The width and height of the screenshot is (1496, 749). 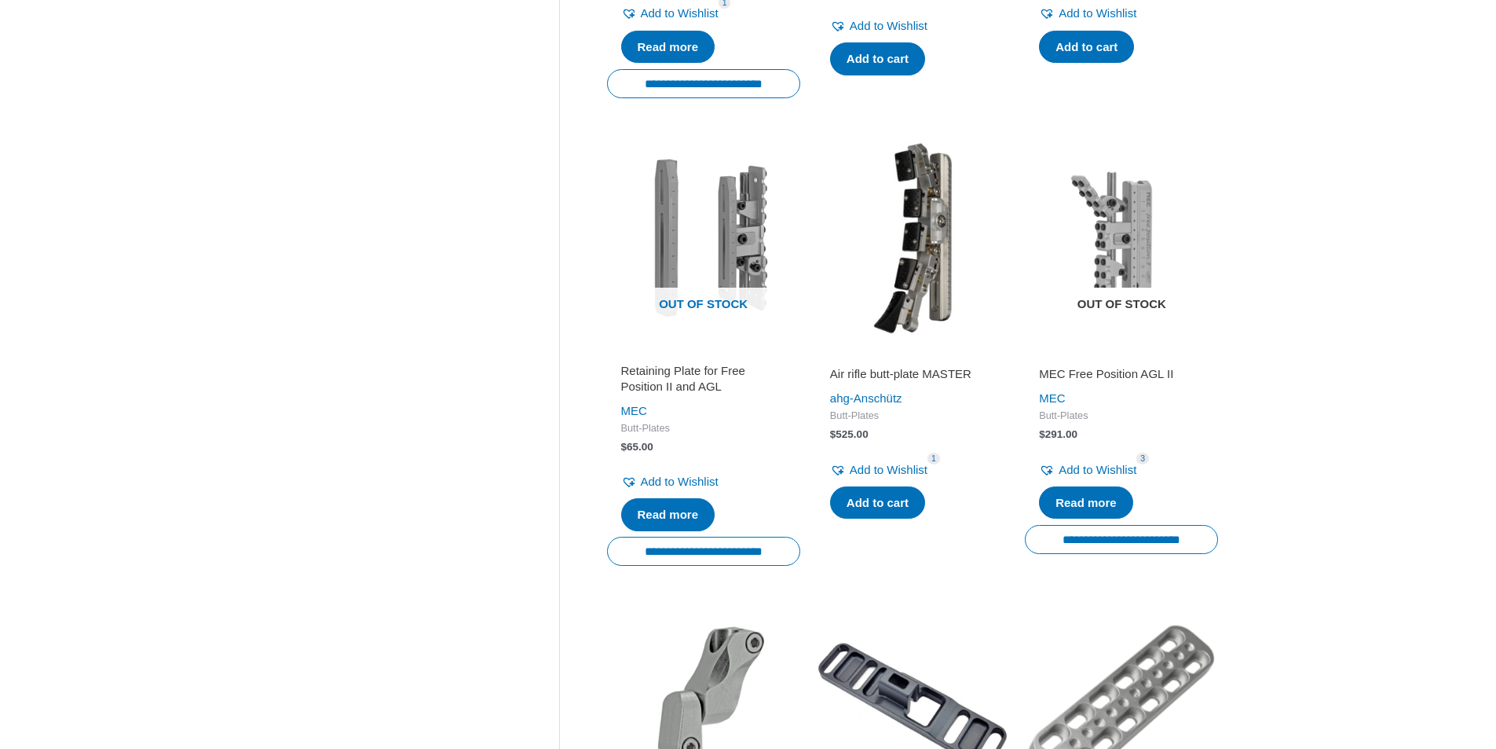 I want to click on img: Air rifle butt-plate MASTER, so click(x=913, y=238).